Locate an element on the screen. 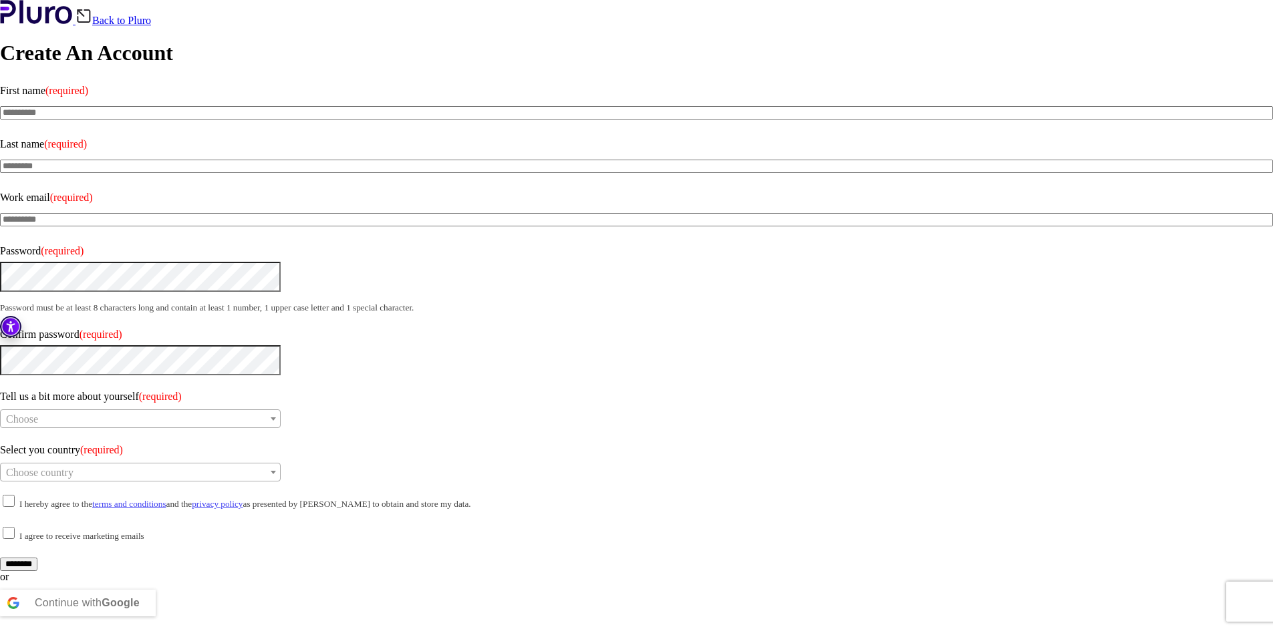 This screenshot has height=631, width=1273. input: I agree to receive marketing emails is located at coordinates (9, 533).